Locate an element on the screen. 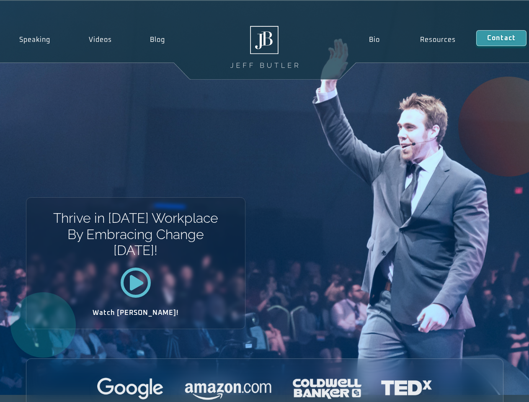  a: Resources is located at coordinates (438, 40).